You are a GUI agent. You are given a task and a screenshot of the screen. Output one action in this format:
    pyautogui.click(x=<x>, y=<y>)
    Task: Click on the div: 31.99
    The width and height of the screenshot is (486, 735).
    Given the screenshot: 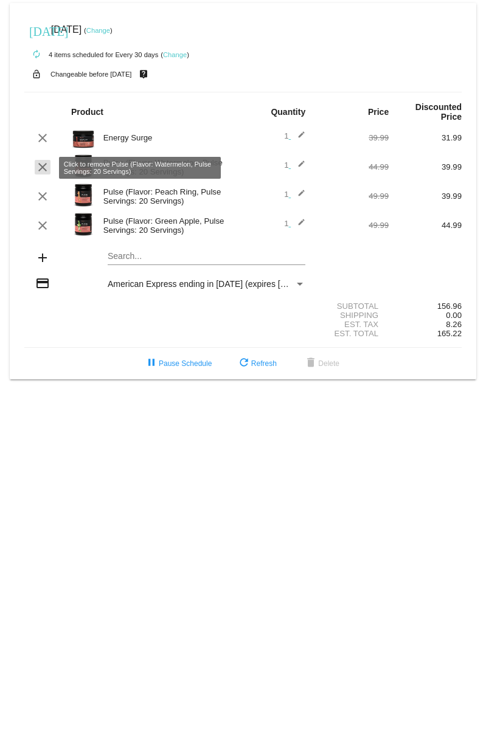 What is the action you would take?
    pyautogui.click(x=425, y=137)
    